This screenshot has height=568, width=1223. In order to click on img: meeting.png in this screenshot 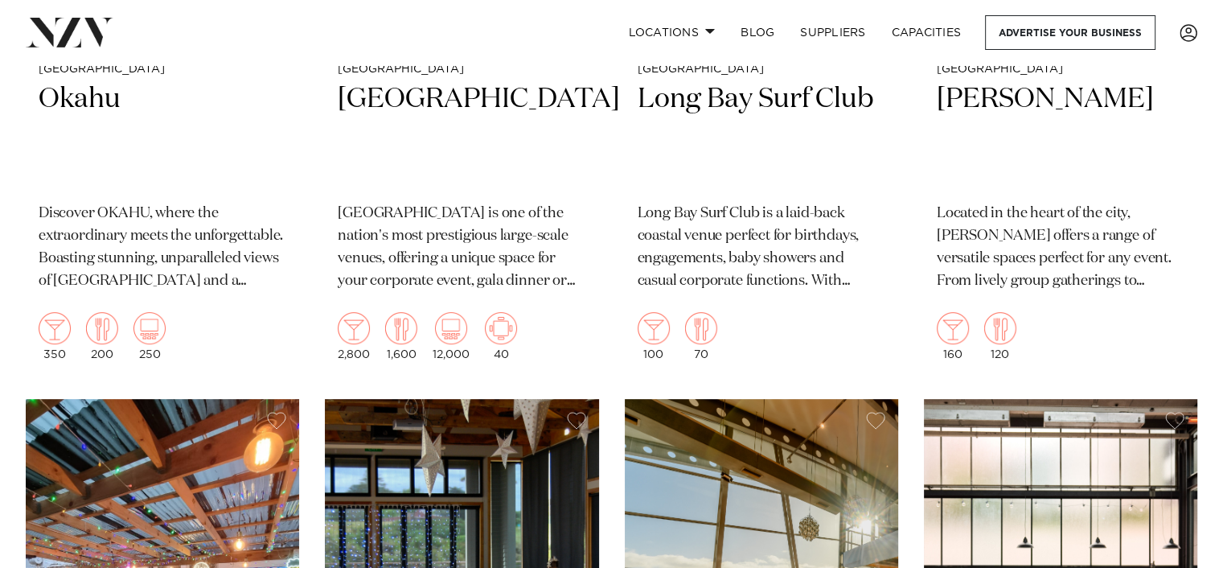, I will do `click(501, 328)`.